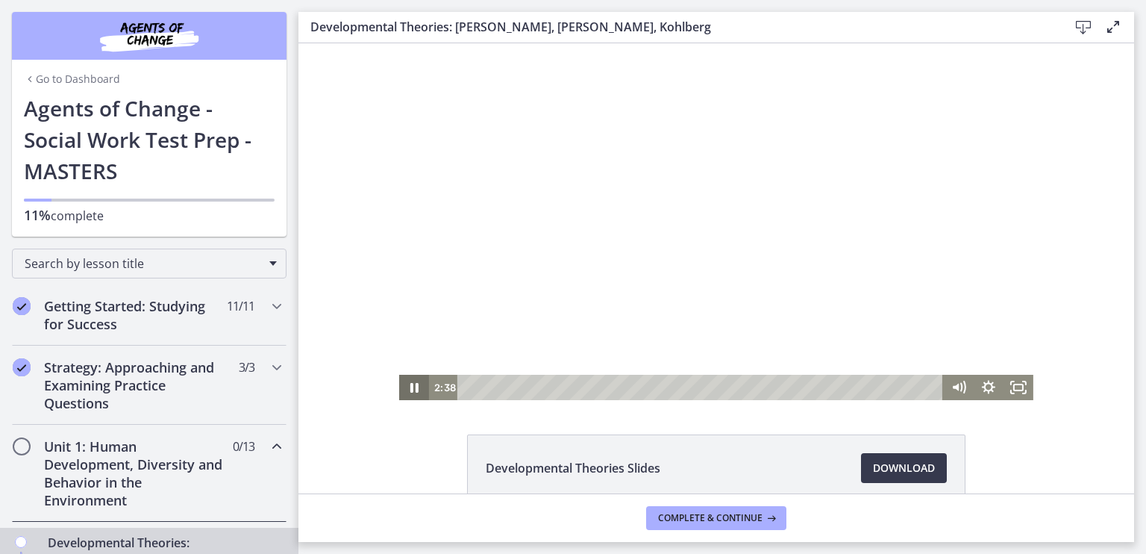 The width and height of the screenshot is (1146, 554). Describe the element at coordinates (716, 518) in the screenshot. I see `button: Complete & continue` at that location.